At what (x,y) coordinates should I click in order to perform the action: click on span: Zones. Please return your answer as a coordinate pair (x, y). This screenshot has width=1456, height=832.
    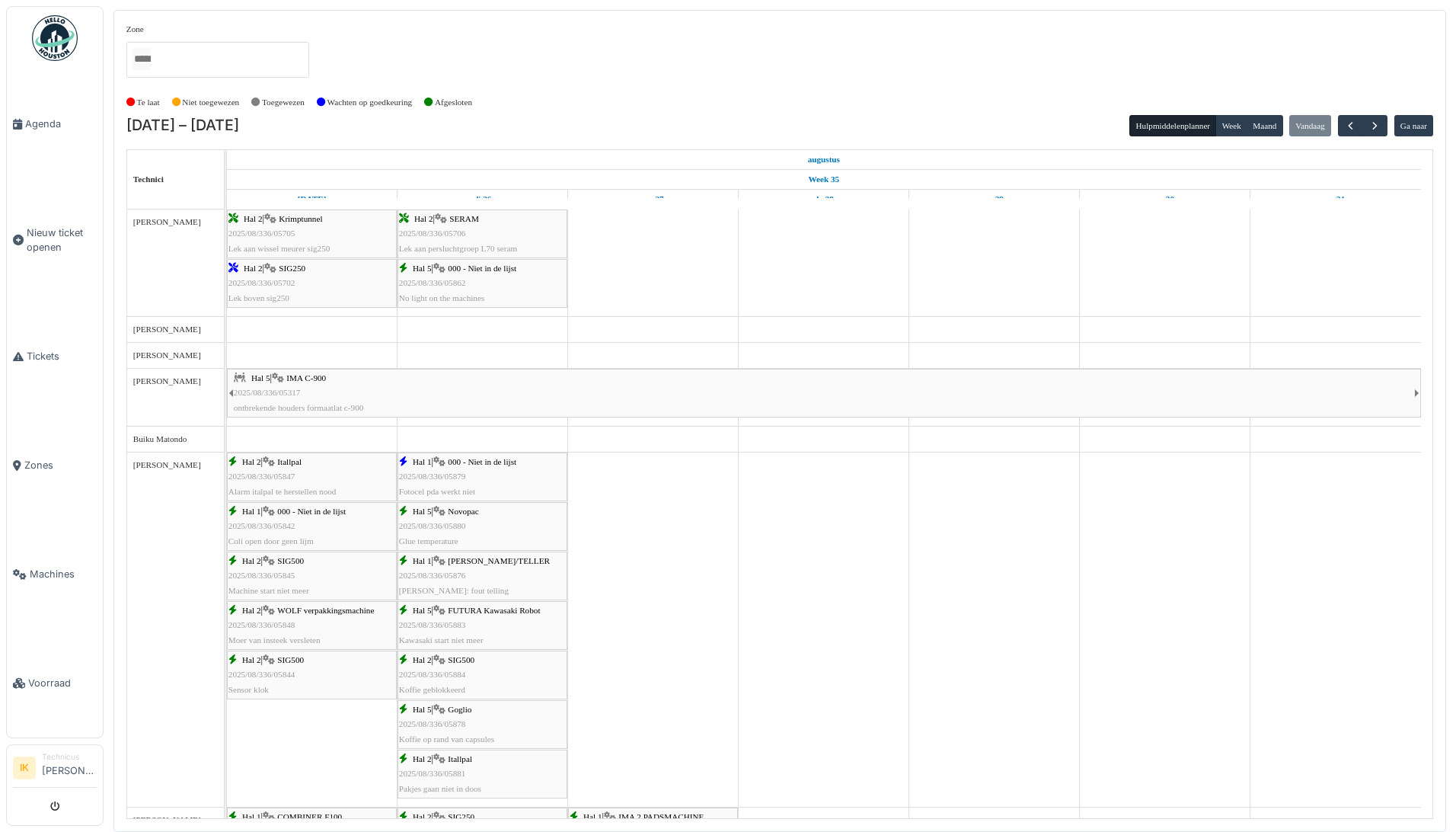
    Looking at the image, I should click on (60, 465).